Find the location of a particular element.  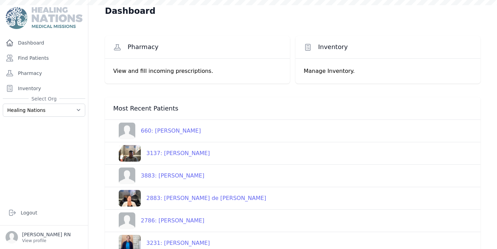

a: Inventory is located at coordinates (44, 88).